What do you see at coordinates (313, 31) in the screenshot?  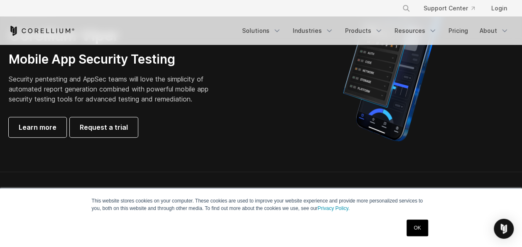 I see `a: Industries` at bounding box center [313, 31].